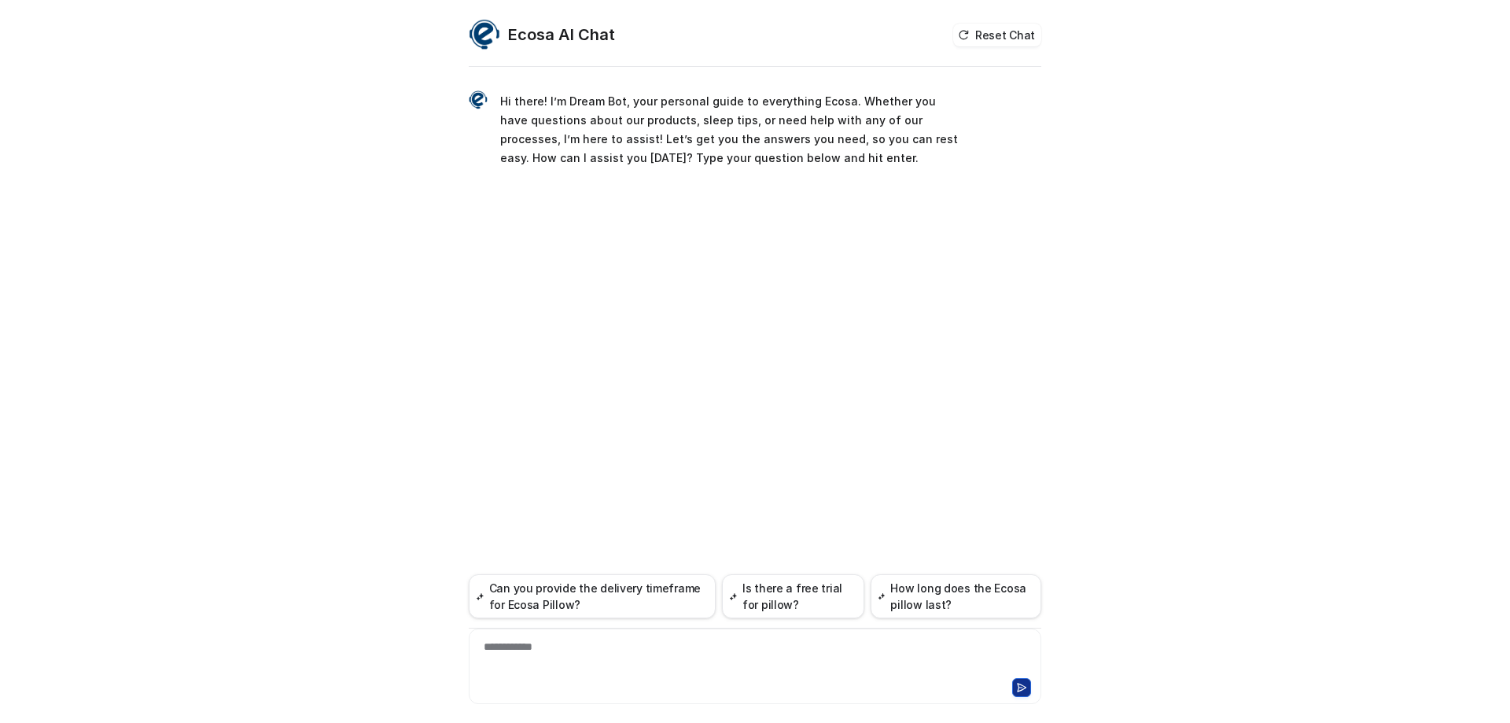 The width and height of the screenshot is (1510, 723). What do you see at coordinates (730, 130) in the screenshot?
I see `p: Hi there! I’m Dream Bot, your personal guide to everything Ecosa. Whether you have questions abou...` at bounding box center [730, 130].